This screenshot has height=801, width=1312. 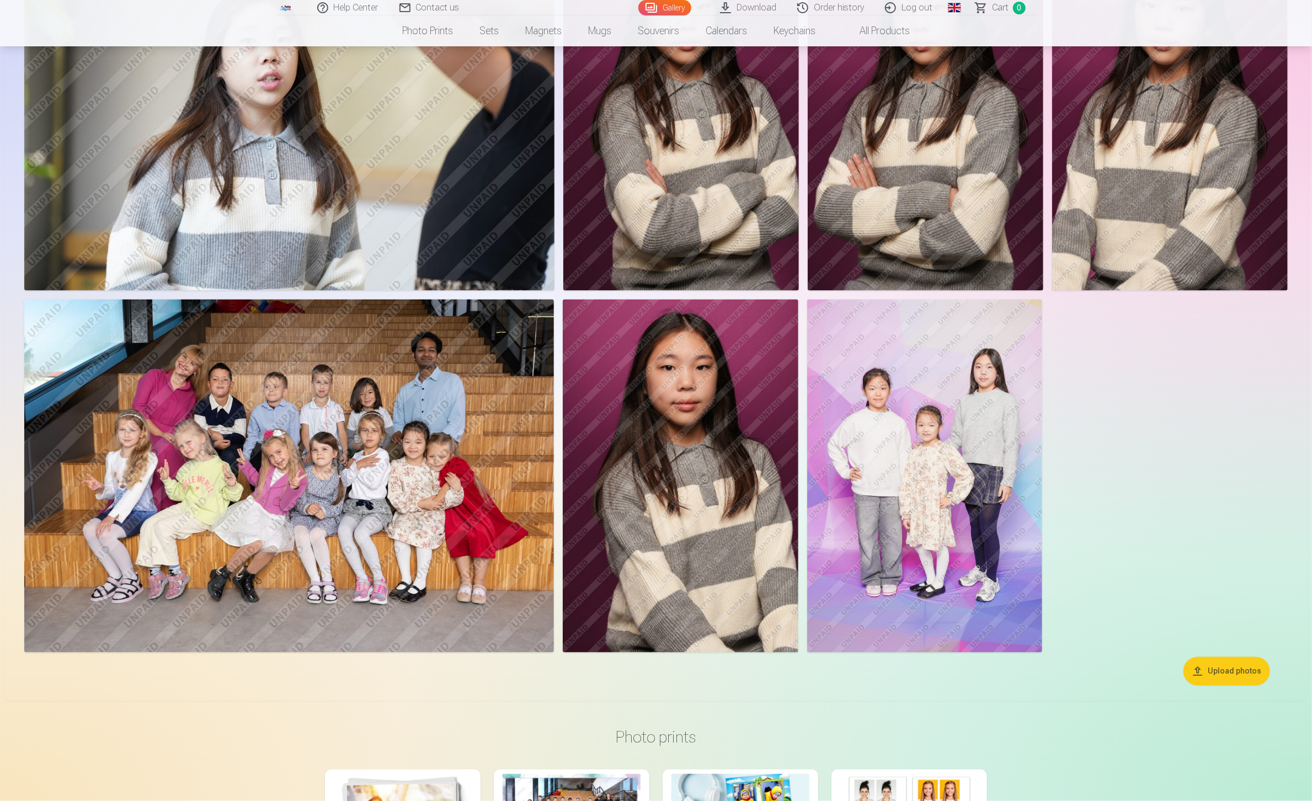 I want to click on a: All products, so click(x=875, y=31).